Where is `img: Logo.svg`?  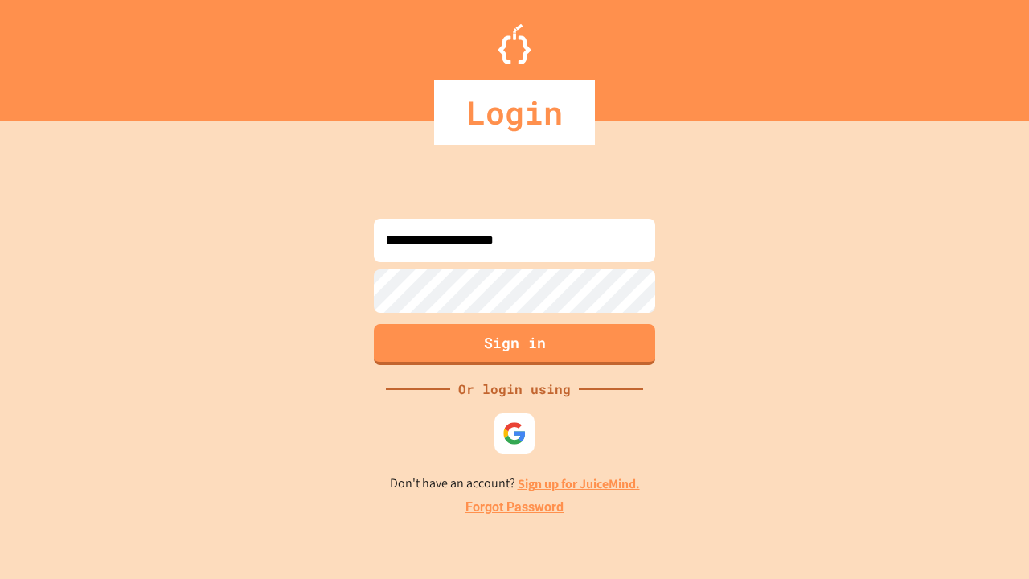
img: Logo.svg is located at coordinates (514, 44).